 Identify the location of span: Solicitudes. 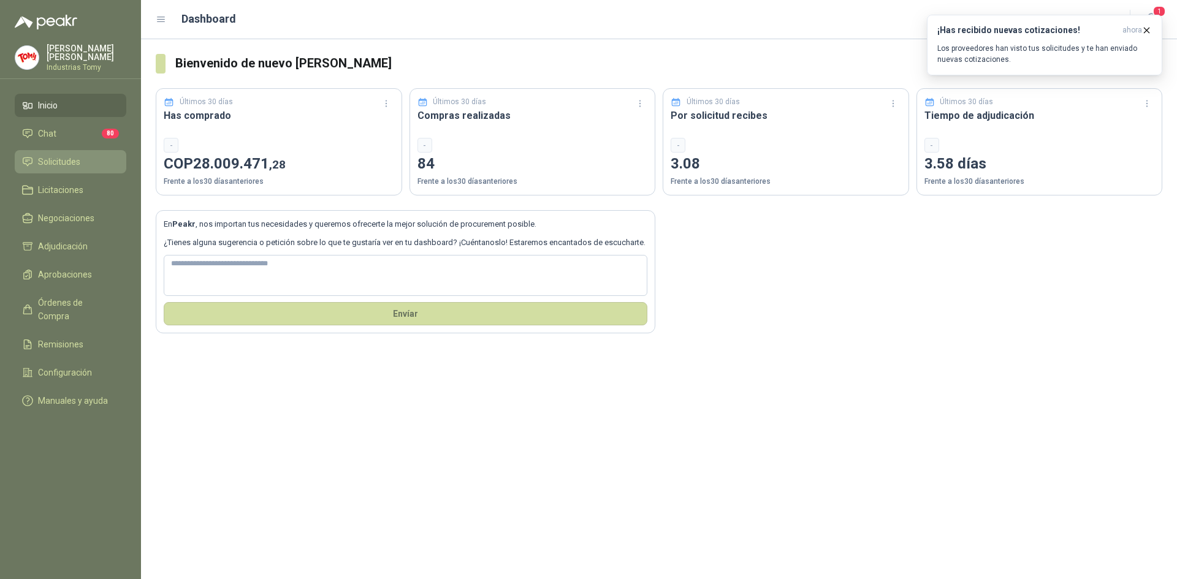
(59, 162).